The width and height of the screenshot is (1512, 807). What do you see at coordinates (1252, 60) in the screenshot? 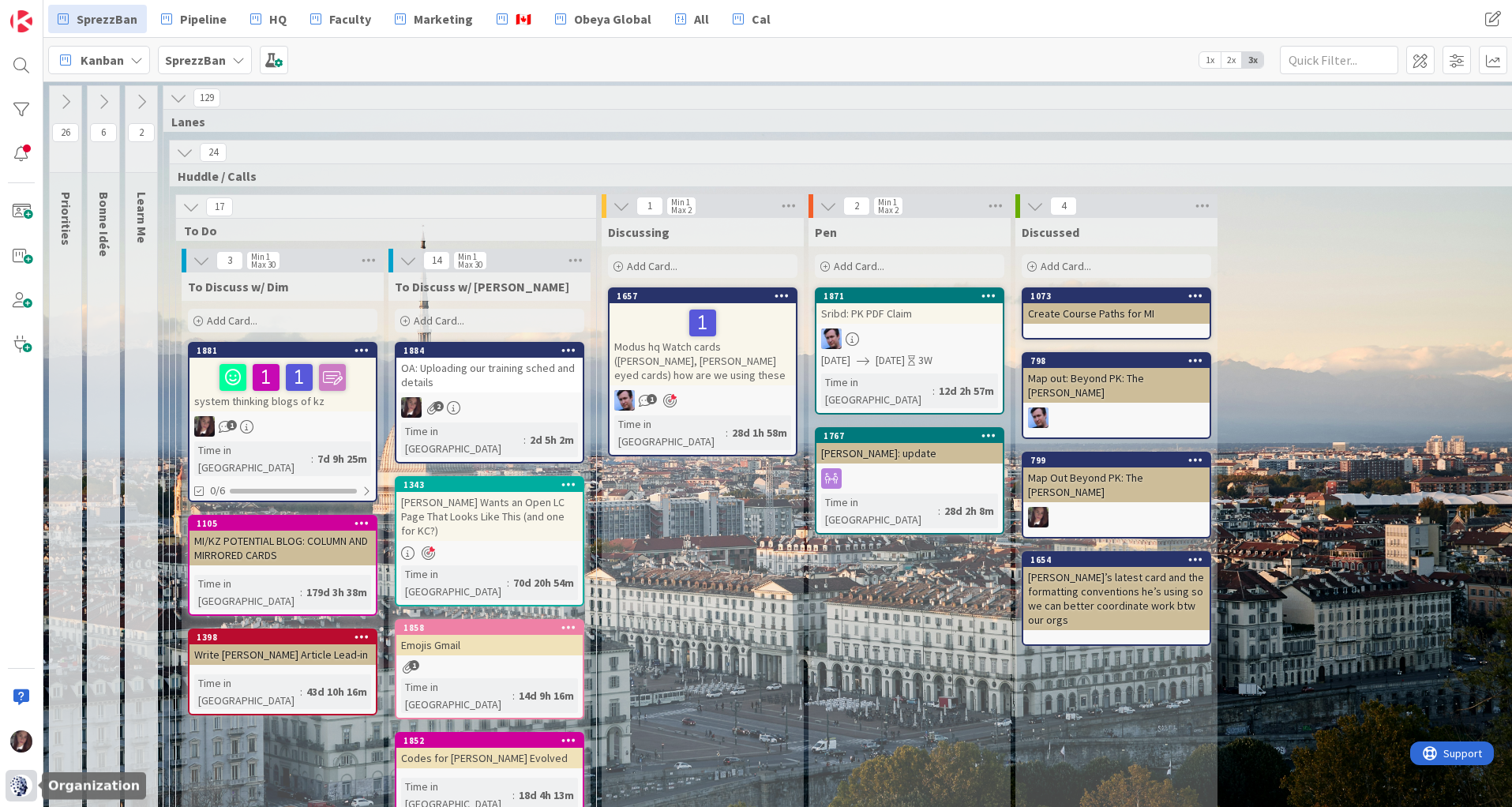
I see `span: 3x` at bounding box center [1252, 60].